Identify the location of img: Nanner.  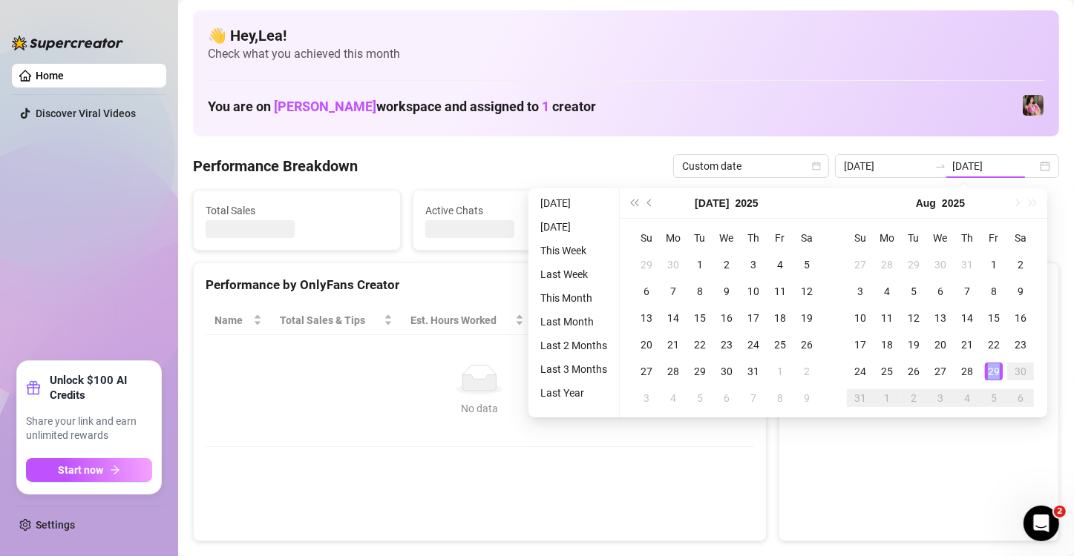
(1033, 105).